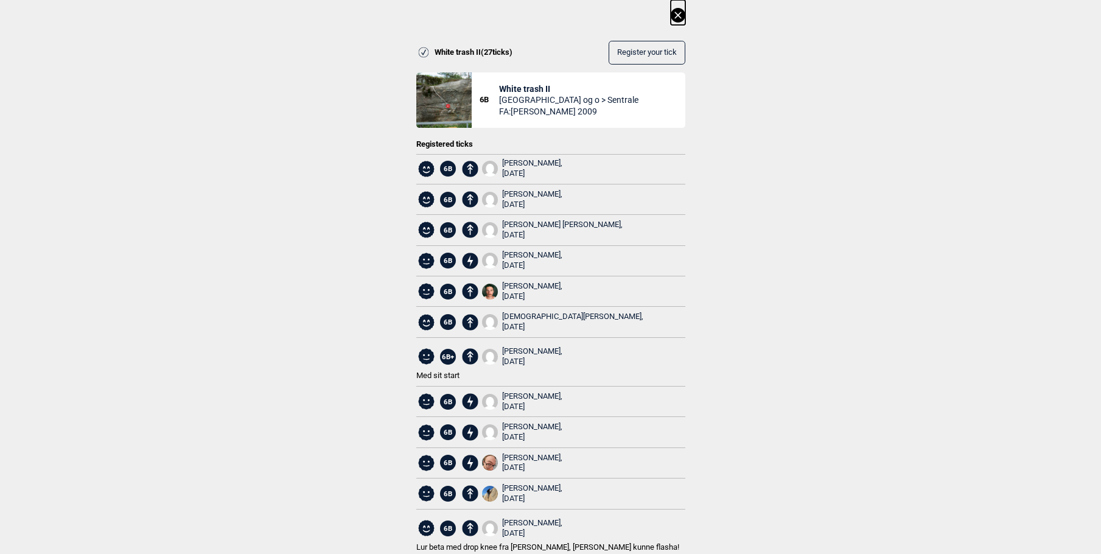  Describe the element at coordinates (490, 494) in the screenshot. I see `img: 08 F579 B8 35 FF 43 EE 98 C5 A94 A181 D0 A28` at that location.